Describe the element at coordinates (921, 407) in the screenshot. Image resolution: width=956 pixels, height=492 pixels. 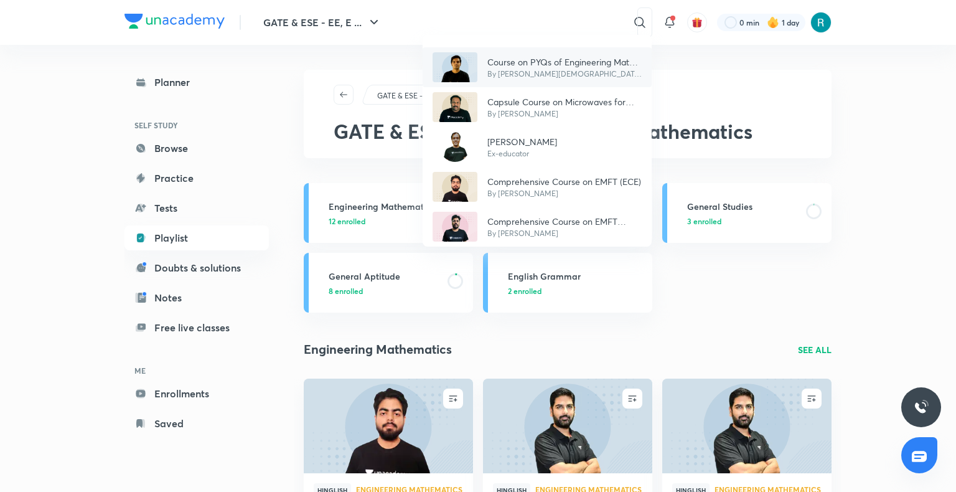
I see `img: ttu` at that location.